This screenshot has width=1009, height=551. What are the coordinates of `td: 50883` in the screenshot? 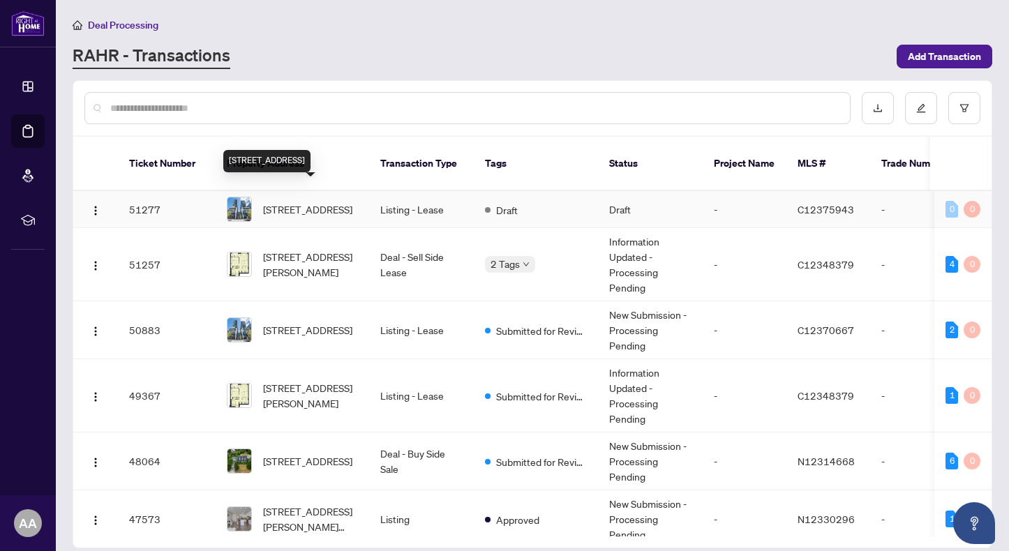 It's located at (167, 330).